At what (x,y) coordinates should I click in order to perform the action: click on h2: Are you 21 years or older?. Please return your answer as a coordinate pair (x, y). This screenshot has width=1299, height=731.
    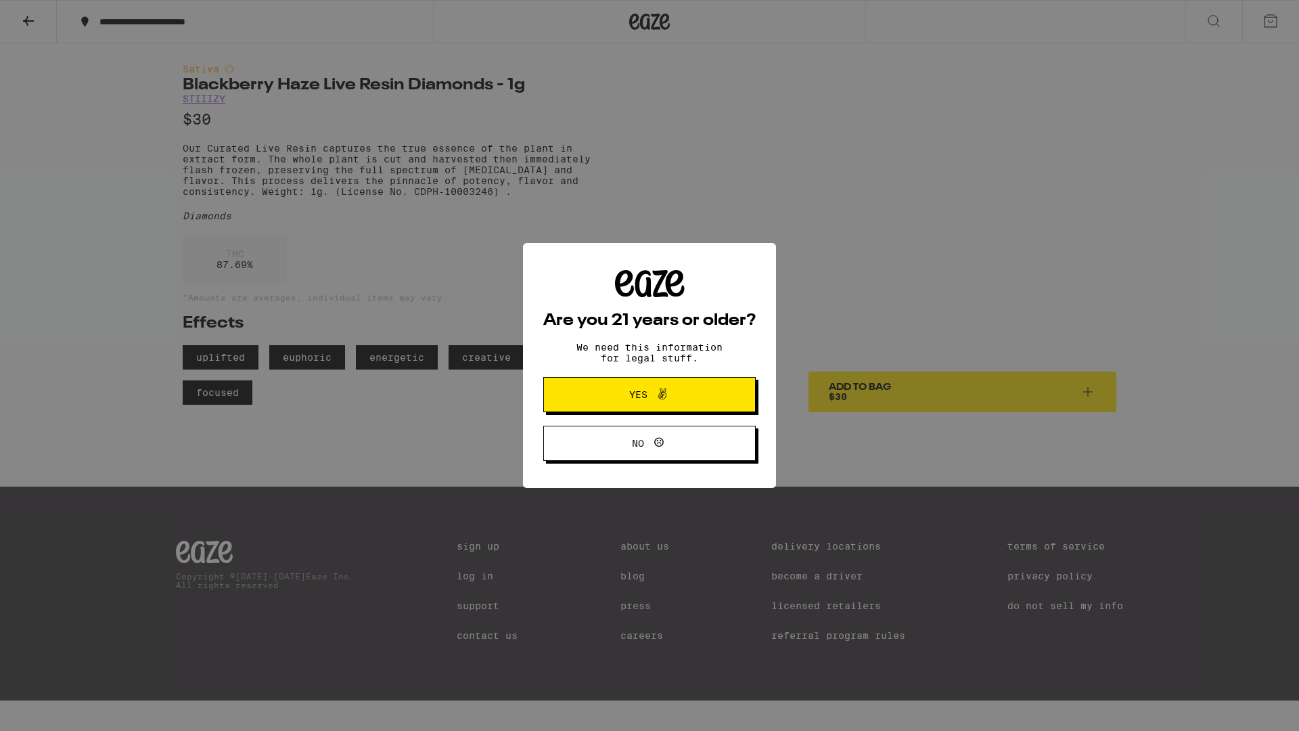
    Looking at the image, I should click on (650, 321).